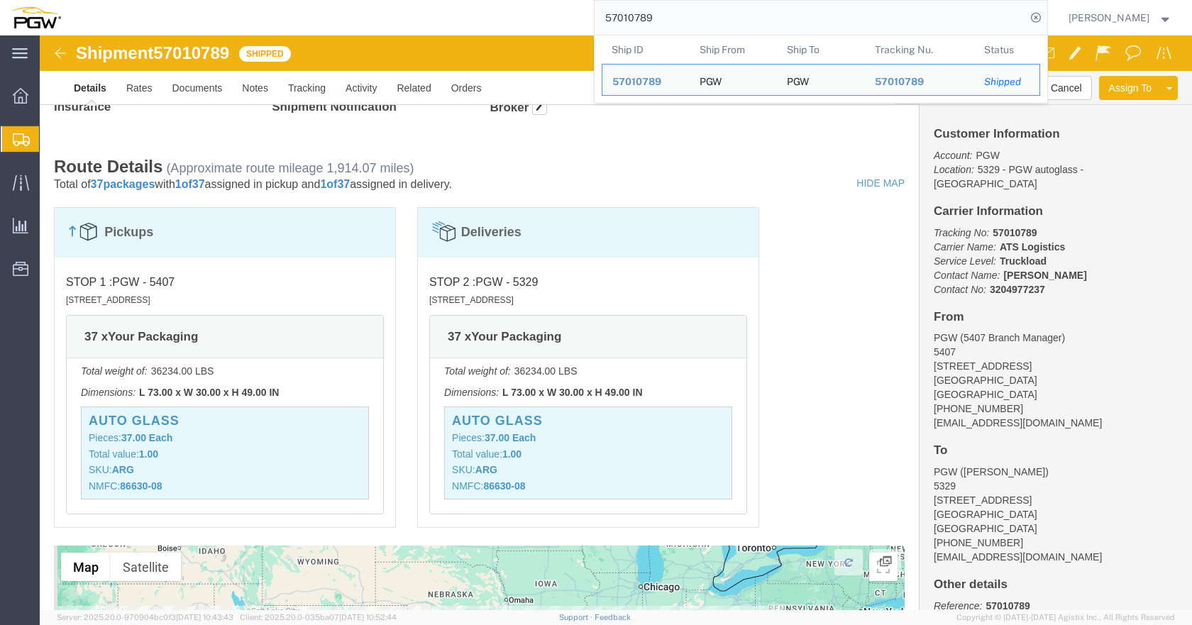 Image resolution: width=1192 pixels, height=625 pixels. What do you see at coordinates (810, 18) in the screenshot?
I see `input: Search for shipment number, reference number` at bounding box center [810, 18].